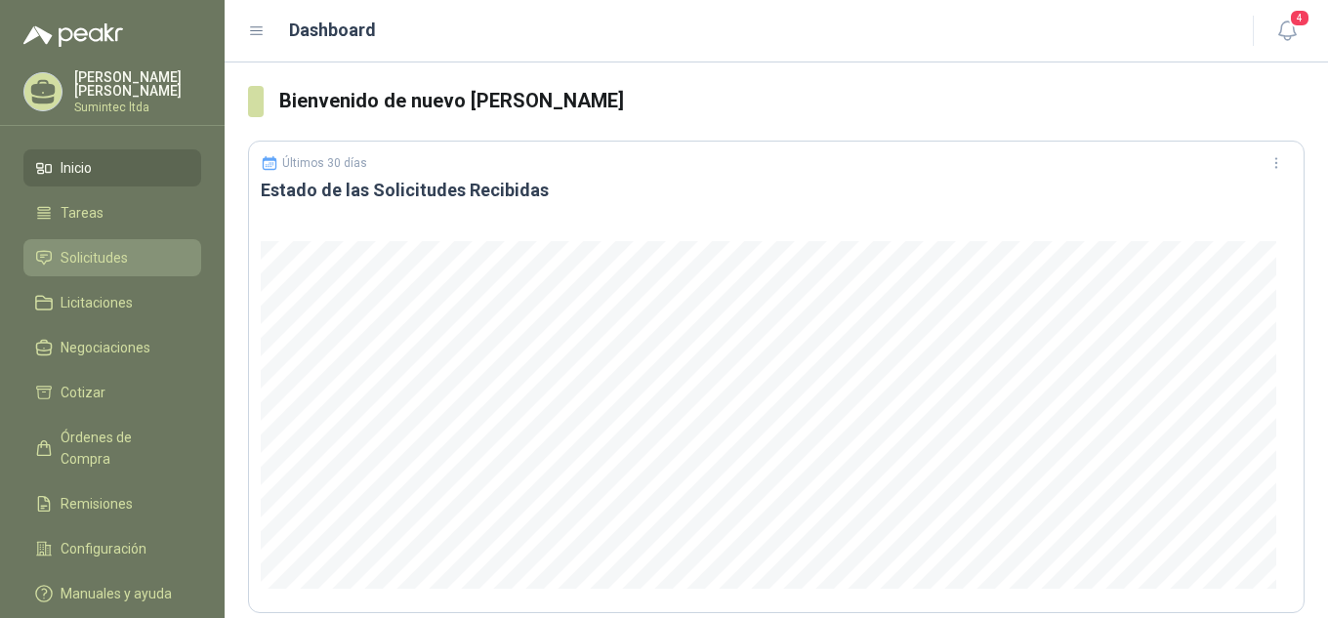  What do you see at coordinates (112, 594) in the screenshot?
I see `a: Manuales y ayuda` at bounding box center [112, 594].